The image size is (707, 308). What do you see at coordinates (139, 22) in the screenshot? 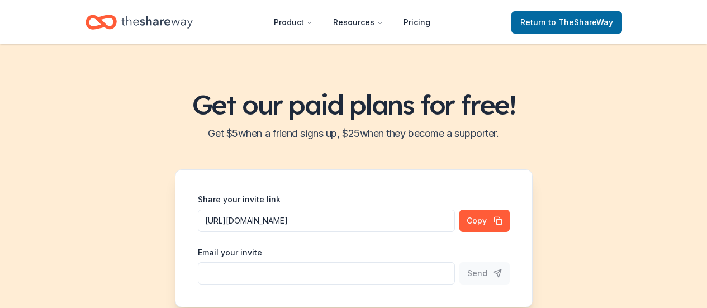
I see `a: Home` at bounding box center [139, 22].